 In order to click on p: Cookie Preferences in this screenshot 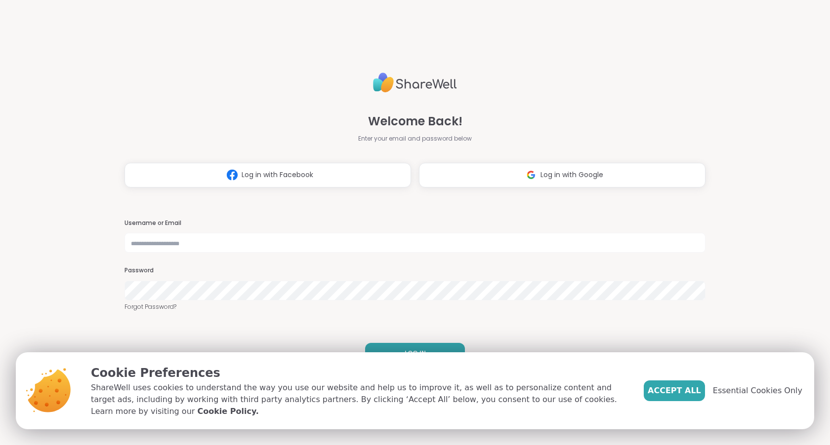, I will do `click(359, 373)`.